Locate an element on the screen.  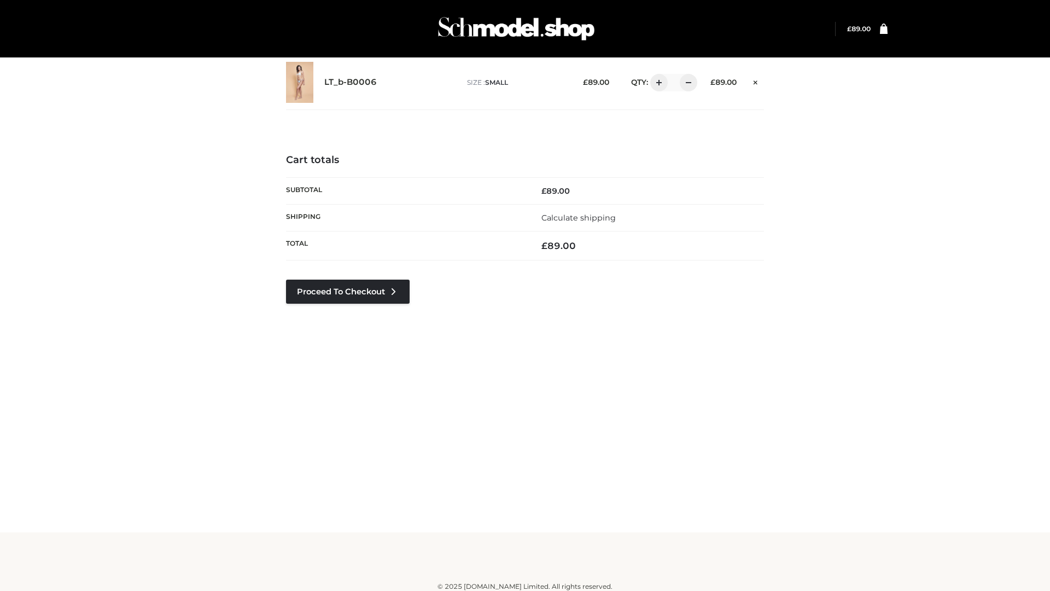
p: size : is located at coordinates (516, 83).